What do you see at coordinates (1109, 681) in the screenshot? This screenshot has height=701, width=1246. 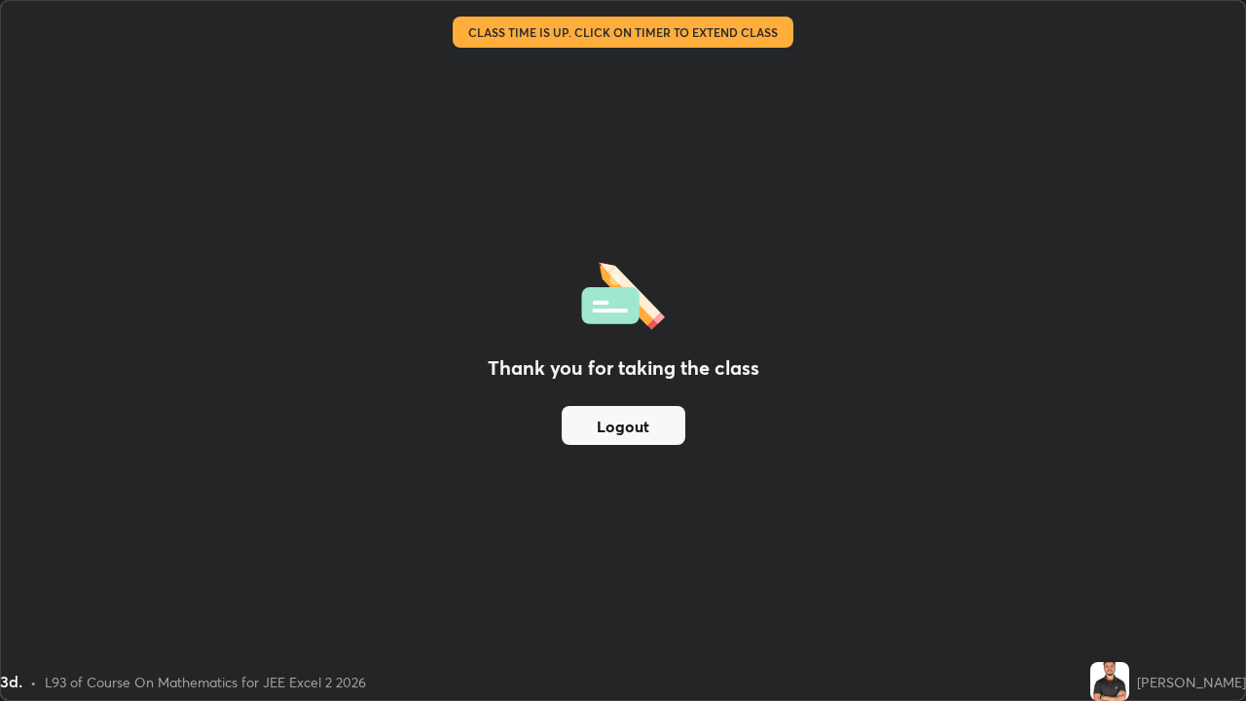 I see `img: 8a5640520d1649759a523a16a6c3a527.jpg` at bounding box center [1109, 681].